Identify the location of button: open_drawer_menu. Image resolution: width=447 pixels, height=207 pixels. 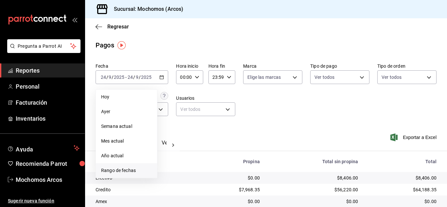
(75, 20).